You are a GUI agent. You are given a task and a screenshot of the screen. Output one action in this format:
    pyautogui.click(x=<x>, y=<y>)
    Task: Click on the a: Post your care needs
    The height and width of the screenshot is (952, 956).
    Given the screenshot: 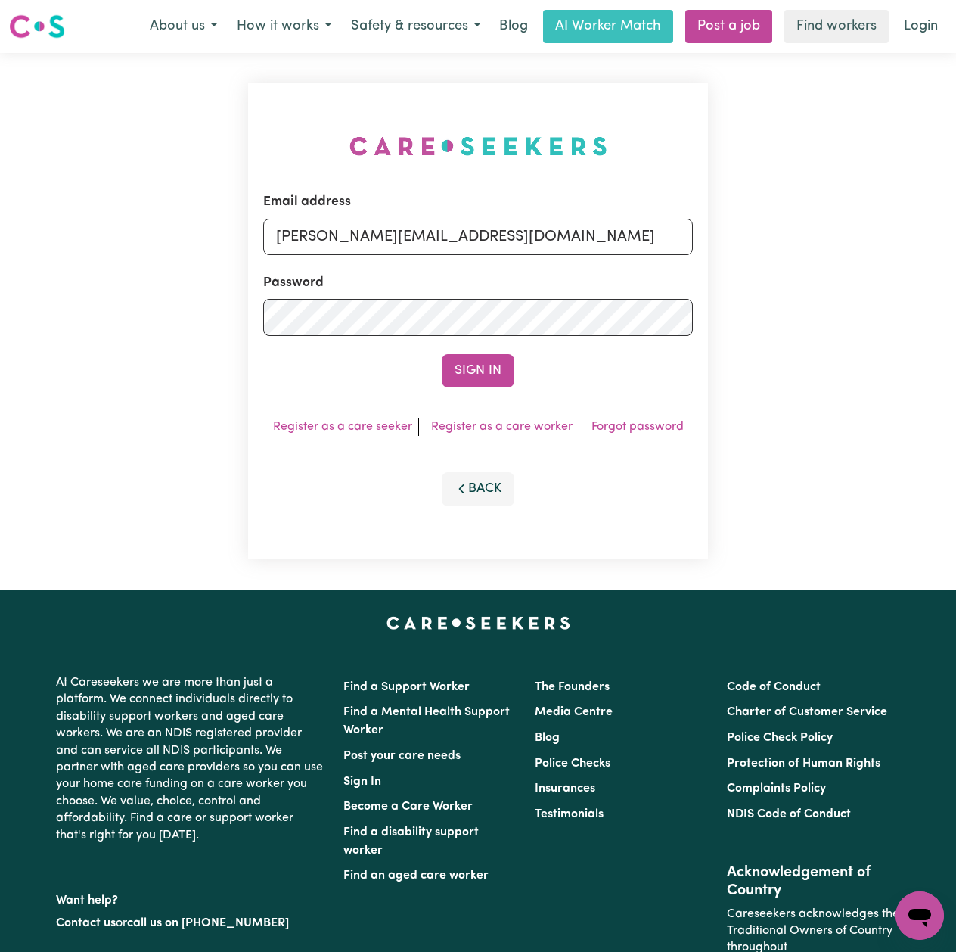 What is the action you would take?
    pyautogui.click(x=402, y=756)
    